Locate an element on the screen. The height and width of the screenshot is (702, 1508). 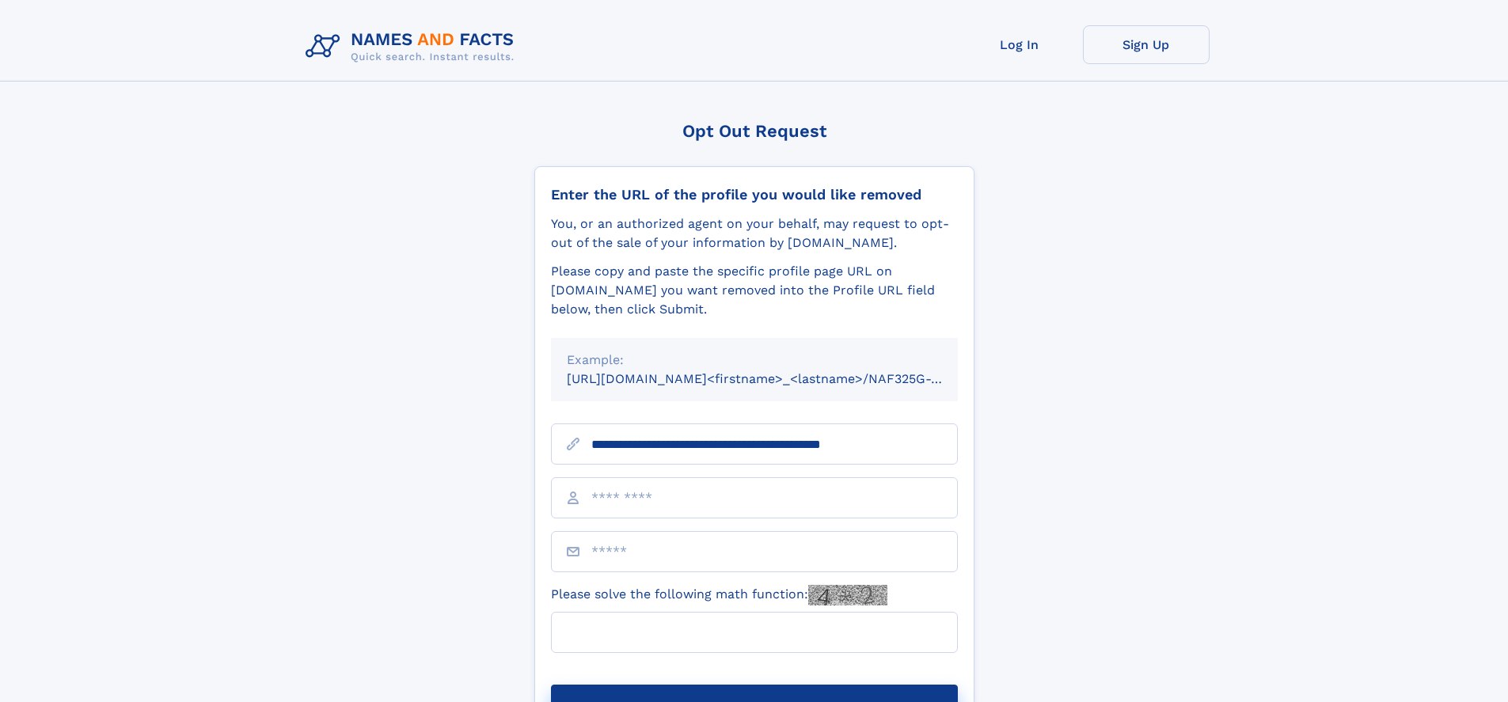
div: You, or an authorized agent on your behalf, may request to opt-out of the sale of your informatio... is located at coordinates (754, 233).